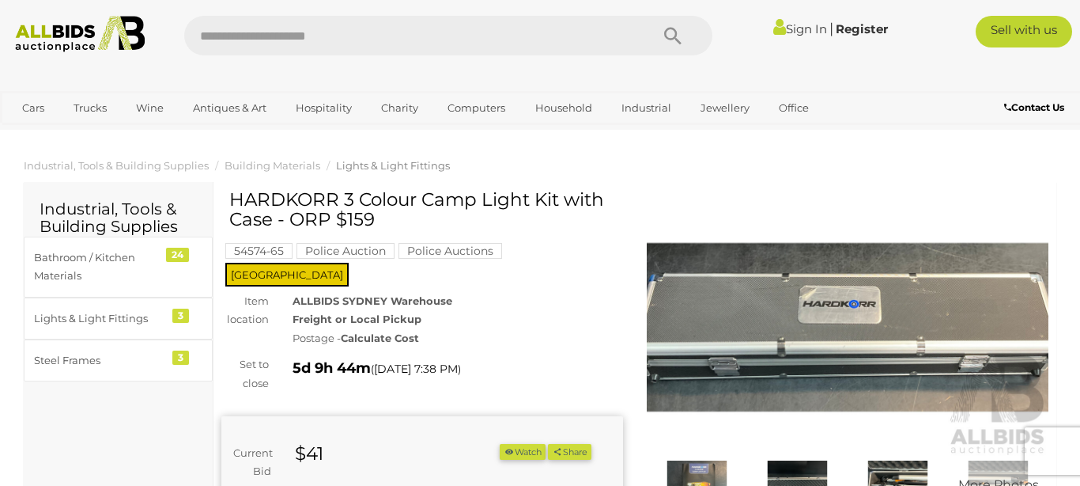 The image size is (1080, 486). I want to click on mark: Police Auction, so click(346, 251).